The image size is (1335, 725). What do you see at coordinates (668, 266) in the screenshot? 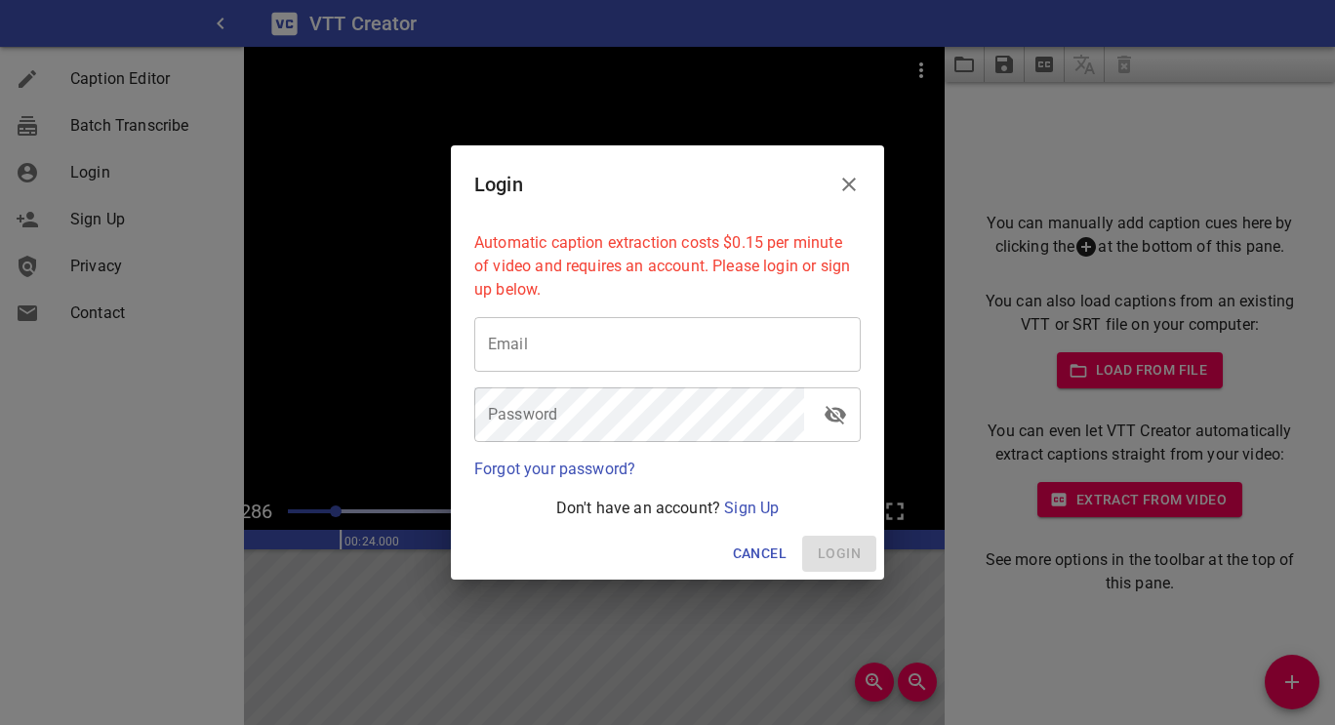
I see `p: Automatic caption extraction costs $0.15 per minute of video and requires an account. Please logi...` at bounding box center [668, 266].